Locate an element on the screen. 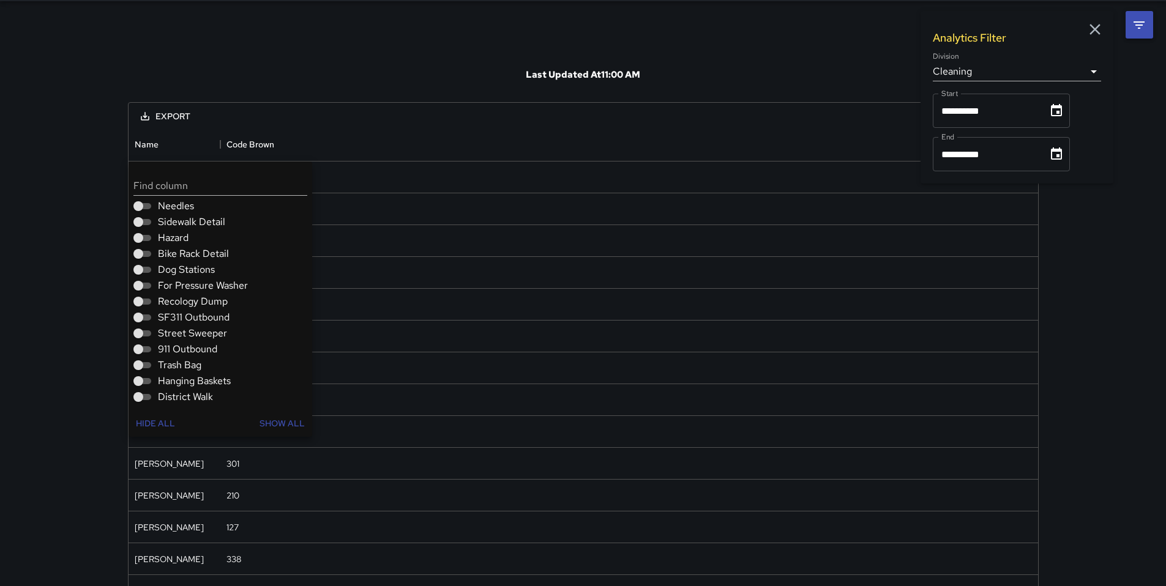 The height and width of the screenshot is (586, 1166). span: Bike Rack Detail is located at coordinates (193, 254).